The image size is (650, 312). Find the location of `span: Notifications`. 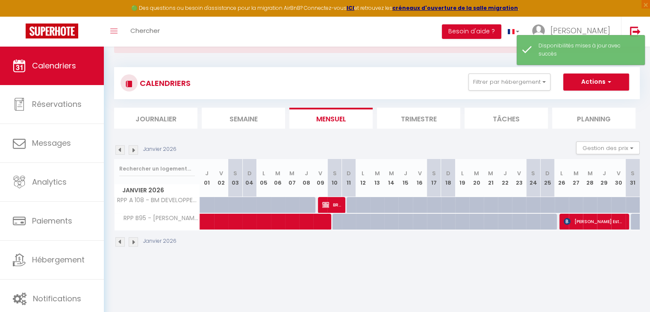

span: Notifications is located at coordinates (57, 298).